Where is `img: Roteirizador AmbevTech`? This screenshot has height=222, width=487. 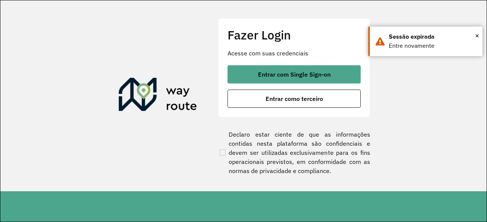
img: Roteirizador AmbevTech is located at coordinates (158, 96).